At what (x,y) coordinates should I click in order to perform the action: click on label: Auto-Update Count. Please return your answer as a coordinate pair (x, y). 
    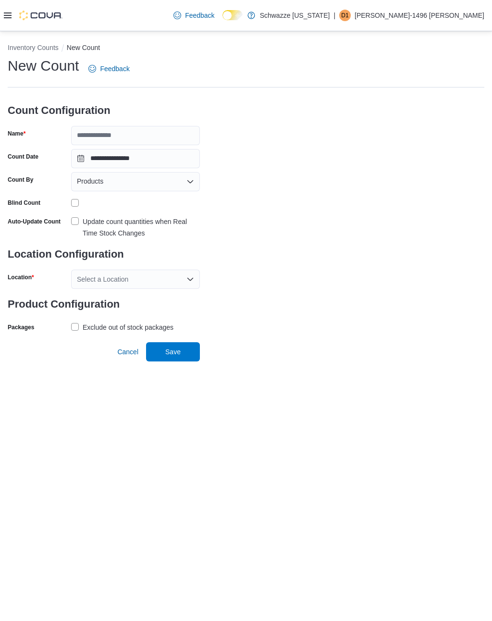
    Looking at the image, I should click on (34, 221).